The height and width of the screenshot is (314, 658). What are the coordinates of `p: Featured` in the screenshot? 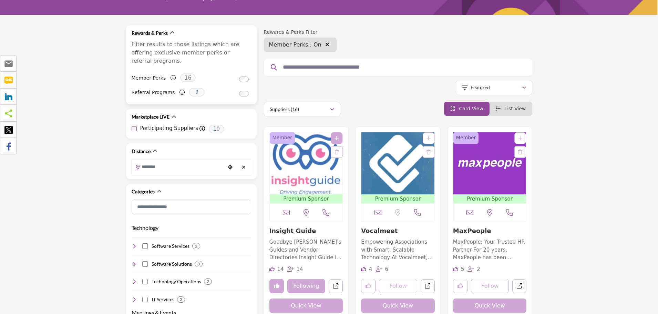 It's located at (481, 88).